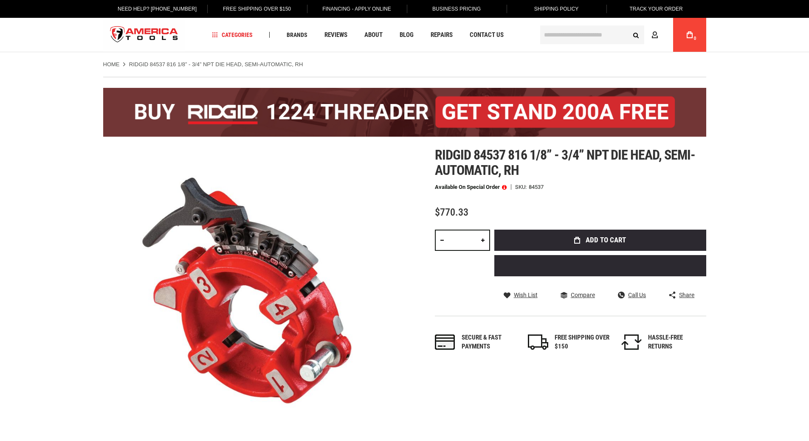  I want to click on p: Available on Special Order, so click(470, 187).